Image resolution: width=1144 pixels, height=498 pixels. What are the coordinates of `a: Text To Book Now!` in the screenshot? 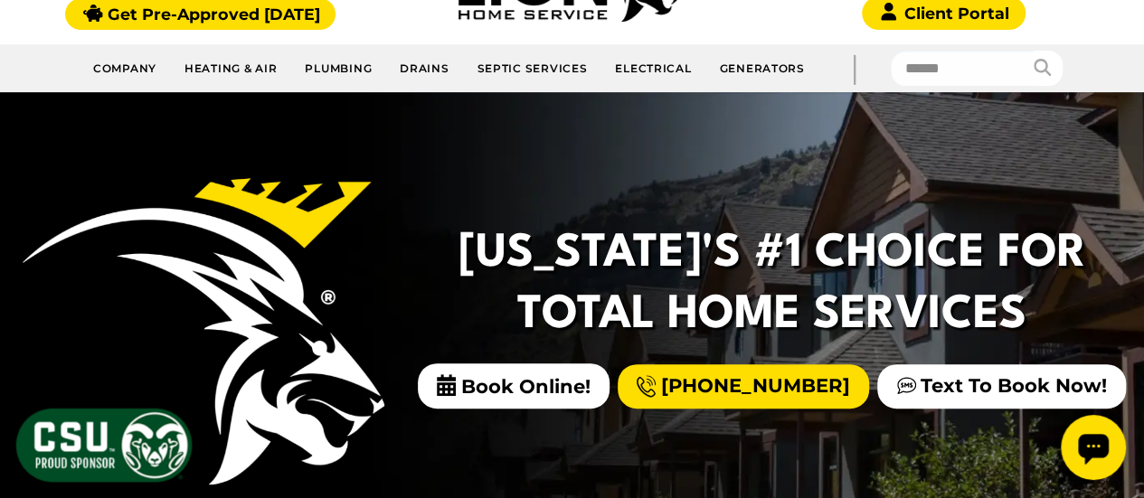 It's located at (1001, 386).